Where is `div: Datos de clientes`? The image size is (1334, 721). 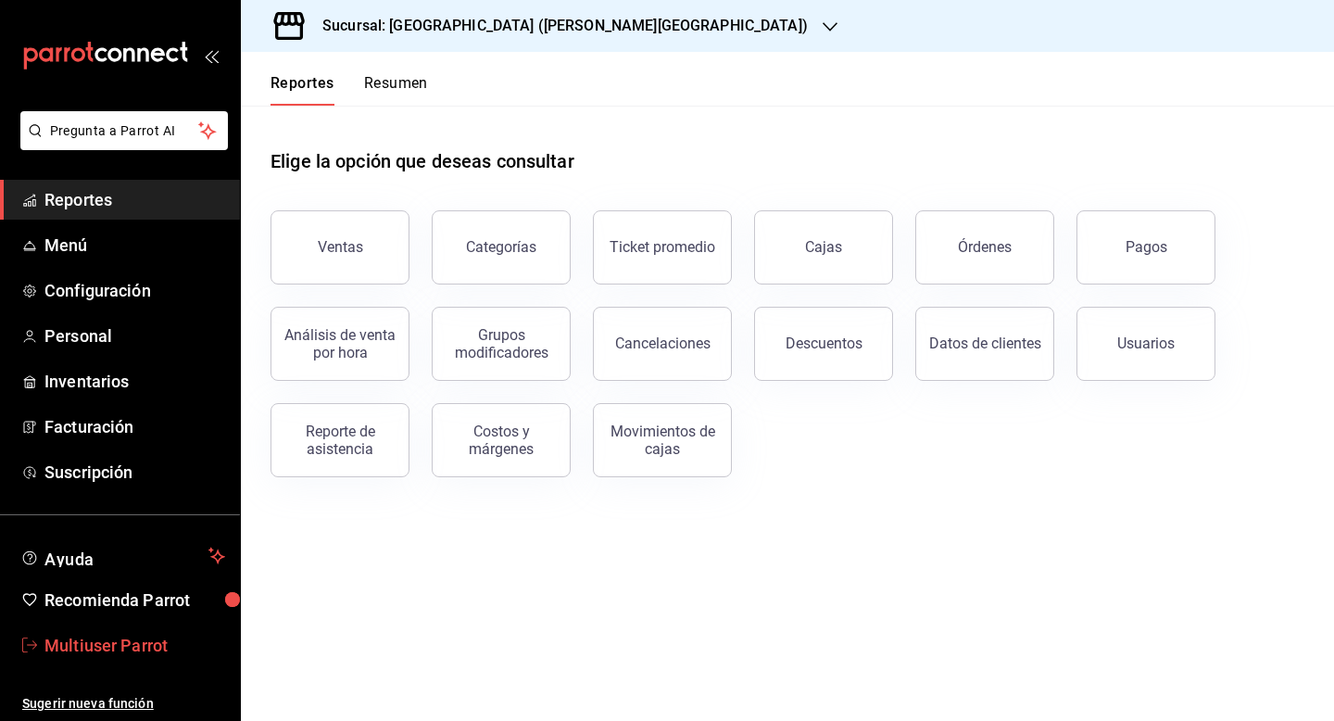 div: Datos de clientes is located at coordinates (985, 343).